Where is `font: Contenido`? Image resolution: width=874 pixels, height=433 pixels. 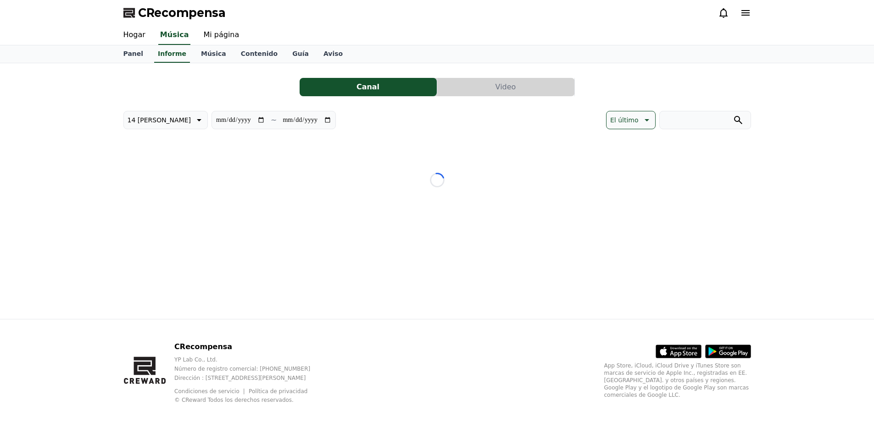 font: Contenido is located at coordinates (259, 54).